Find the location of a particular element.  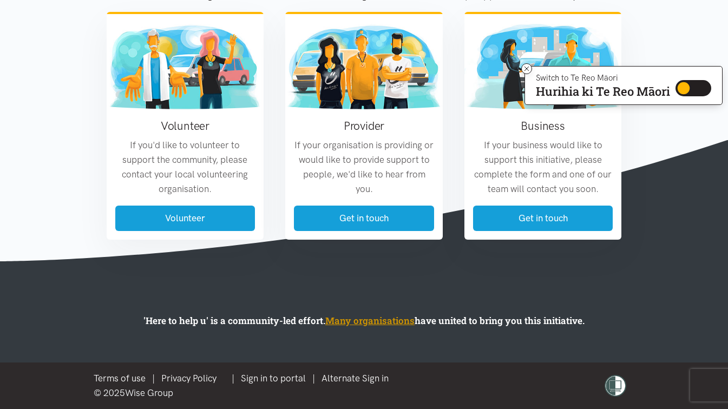

a: Alternate Sign in is located at coordinates (355, 379).